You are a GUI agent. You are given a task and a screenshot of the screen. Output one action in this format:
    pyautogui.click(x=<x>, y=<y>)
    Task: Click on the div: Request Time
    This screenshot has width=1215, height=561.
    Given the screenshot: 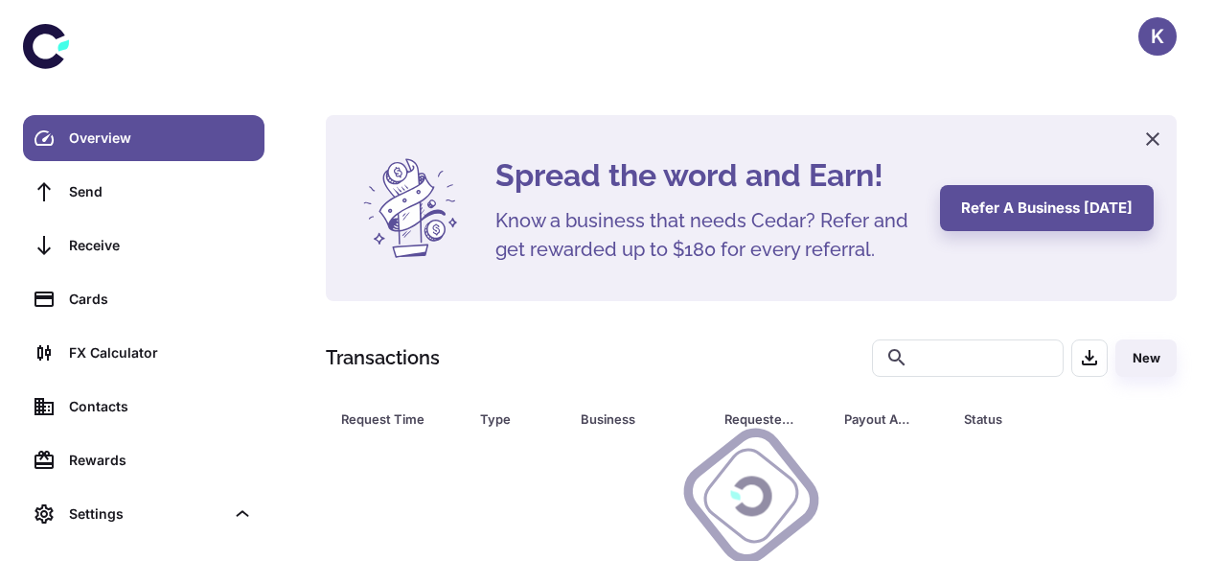 What is the action you would take?
    pyautogui.click(x=386, y=419)
    